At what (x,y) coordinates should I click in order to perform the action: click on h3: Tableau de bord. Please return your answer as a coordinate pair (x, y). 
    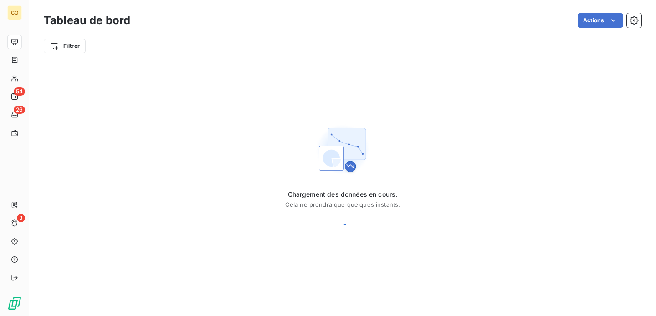
    Looking at the image, I should click on (87, 21).